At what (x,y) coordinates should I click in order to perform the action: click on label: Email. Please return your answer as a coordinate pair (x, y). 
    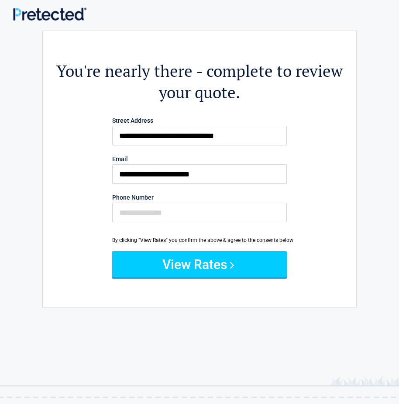
    Looking at the image, I should click on (200, 159).